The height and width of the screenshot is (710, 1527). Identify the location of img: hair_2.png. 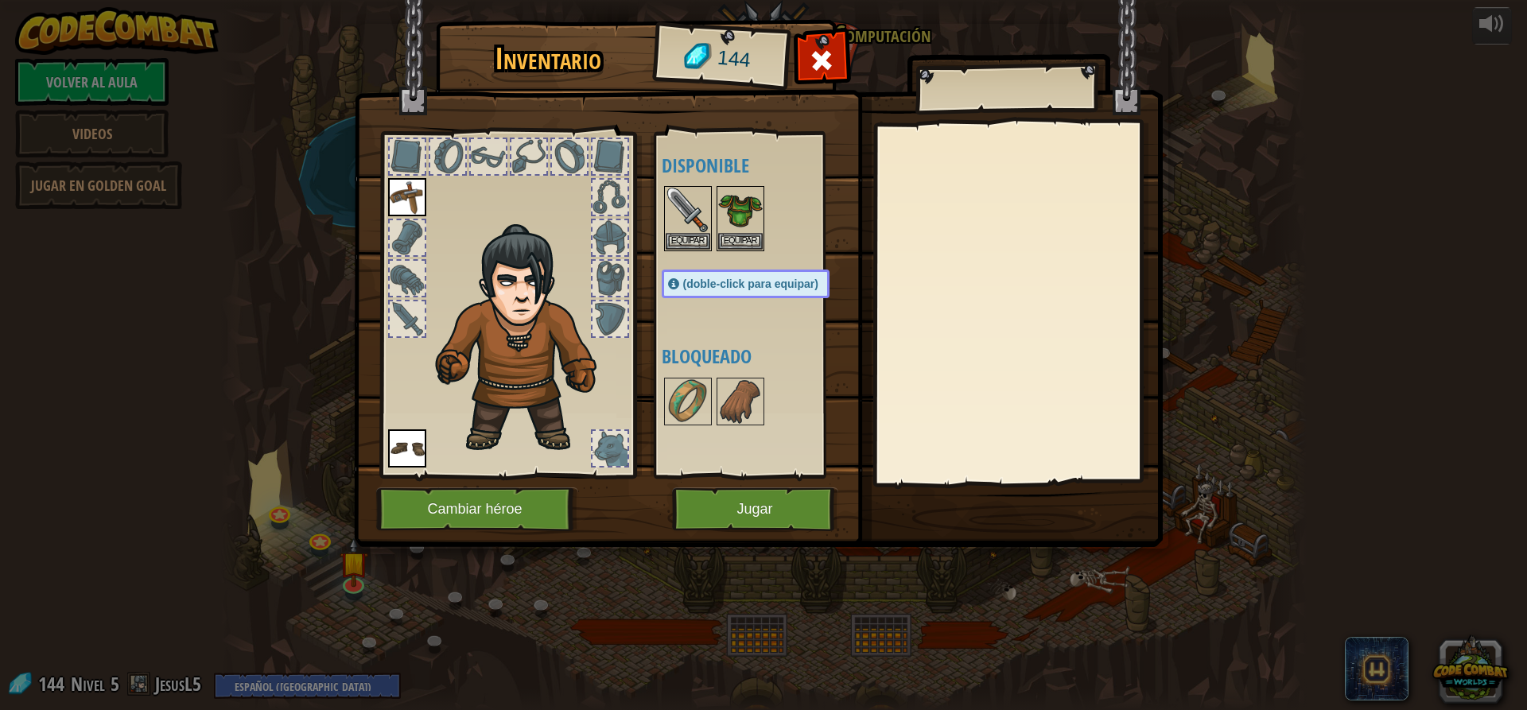
(525, 339).